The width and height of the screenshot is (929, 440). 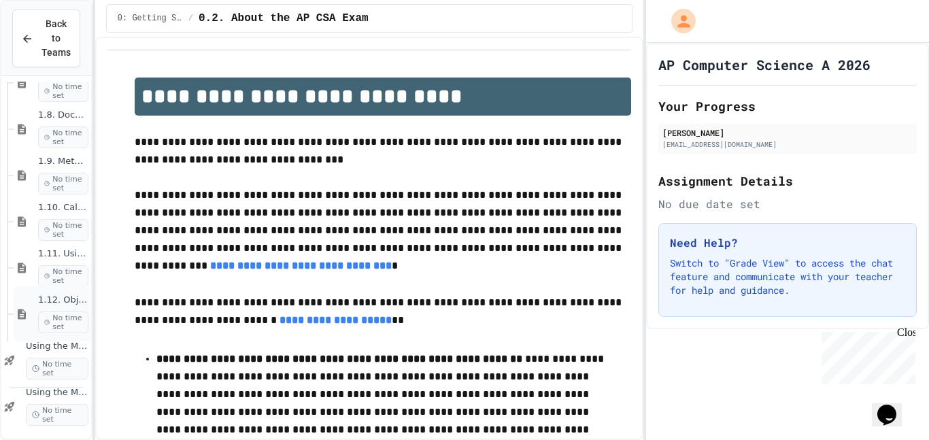 I want to click on h2: Your Progress, so click(x=788, y=106).